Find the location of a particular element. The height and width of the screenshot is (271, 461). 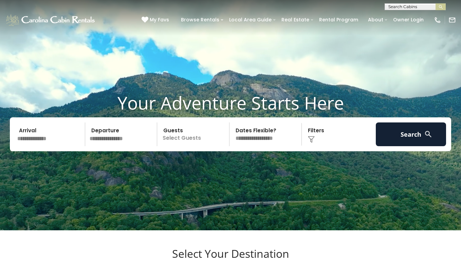

img: filter--v1.png is located at coordinates (311, 140).